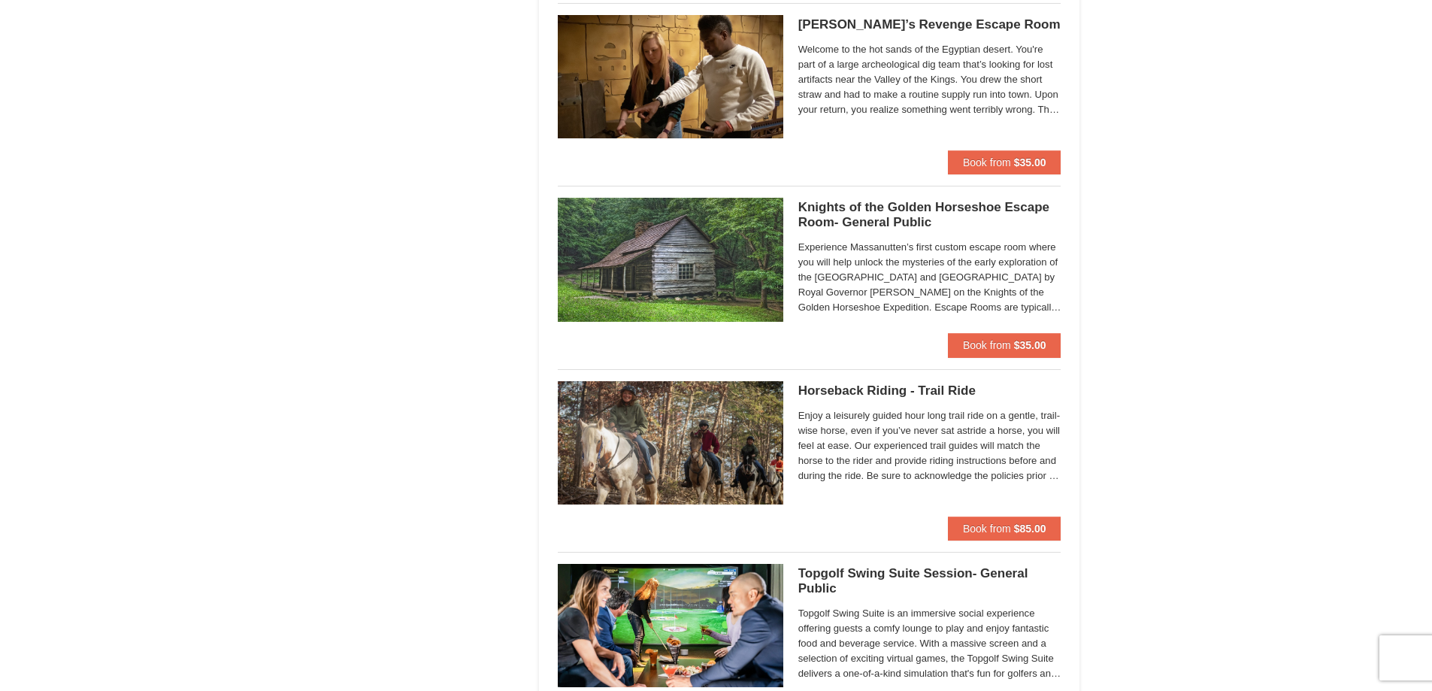 The height and width of the screenshot is (691, 1432). I want to click on button: Book from $85.00, so click(1004, 529).